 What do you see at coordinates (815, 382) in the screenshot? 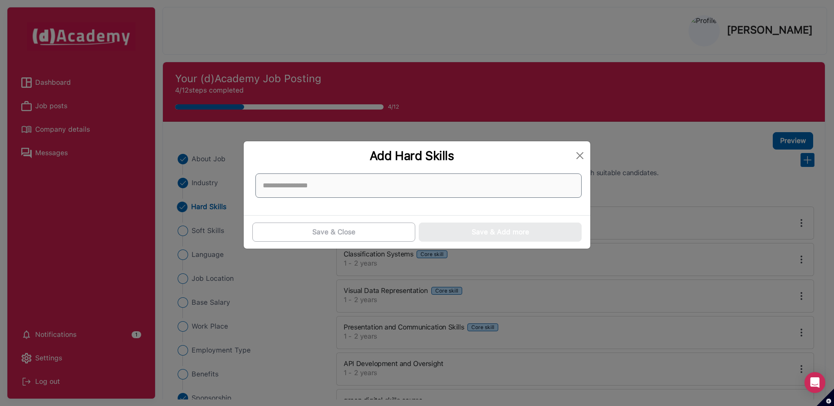
I see `div: Open Intercom Messenger` at bounding box center [815, 382].